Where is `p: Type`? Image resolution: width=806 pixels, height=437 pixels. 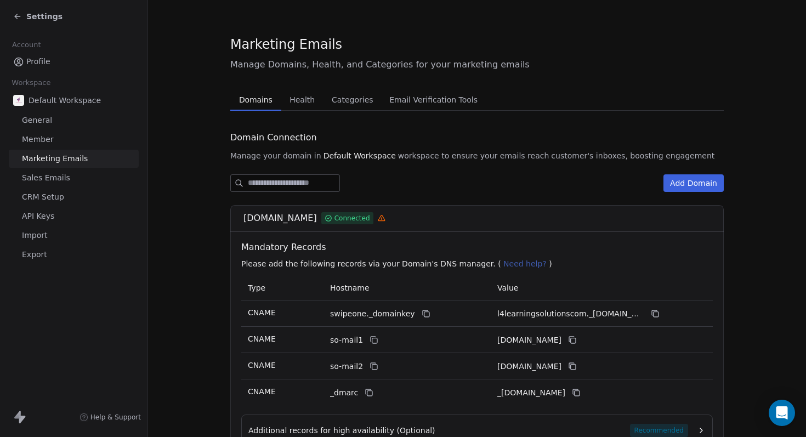 p: Type is located at coordinates (283, 288).